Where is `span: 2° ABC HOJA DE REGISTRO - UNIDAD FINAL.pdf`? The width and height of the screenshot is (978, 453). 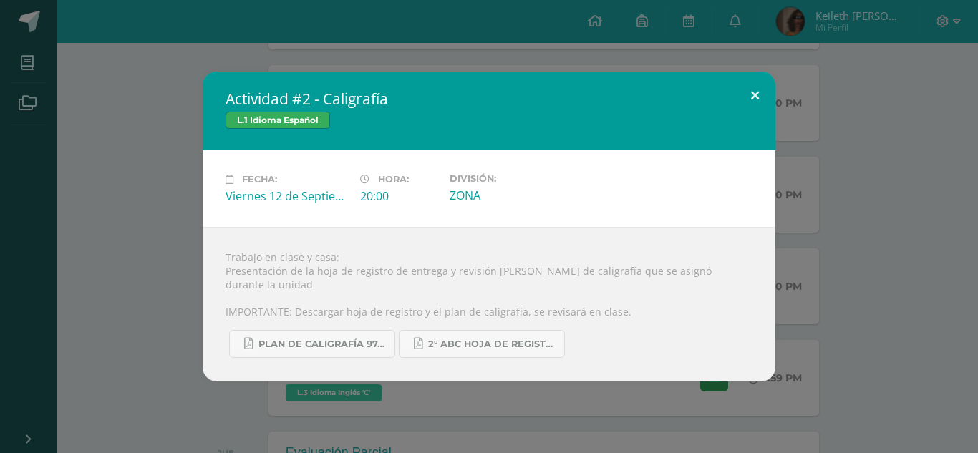
span: 2° ABC HOJA DE REGISTRO - UNIDAD FINAL.pdf is located at coordinates (493, 344).